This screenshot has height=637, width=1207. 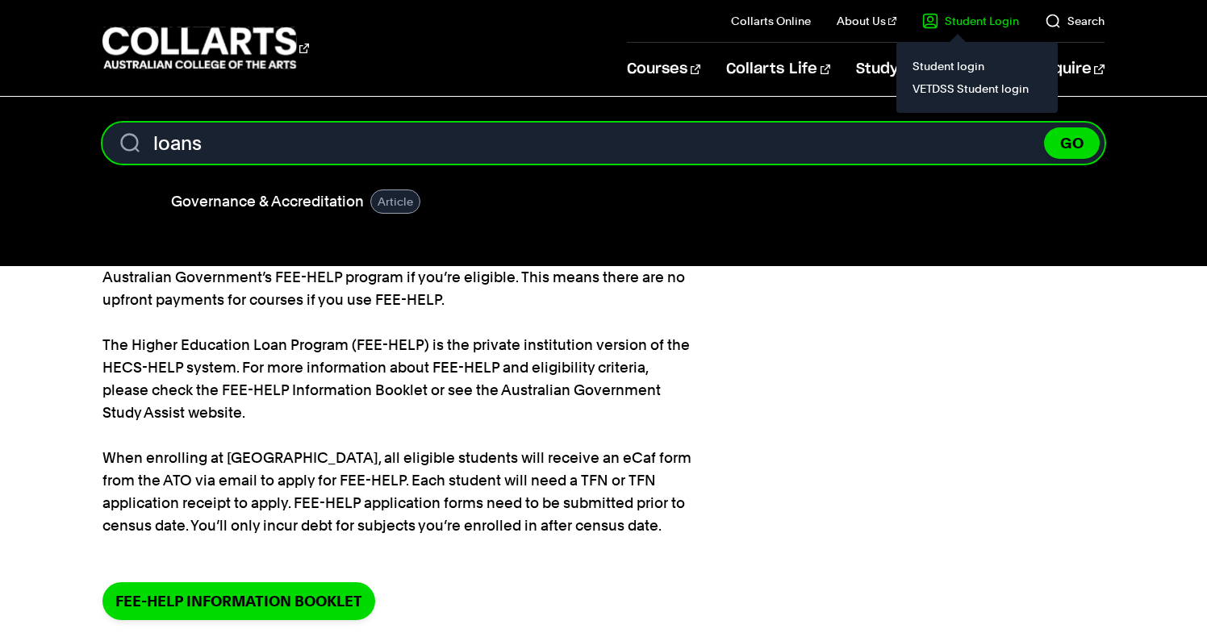 I want to click on a: Enquire, so click(x=1069, y=69).